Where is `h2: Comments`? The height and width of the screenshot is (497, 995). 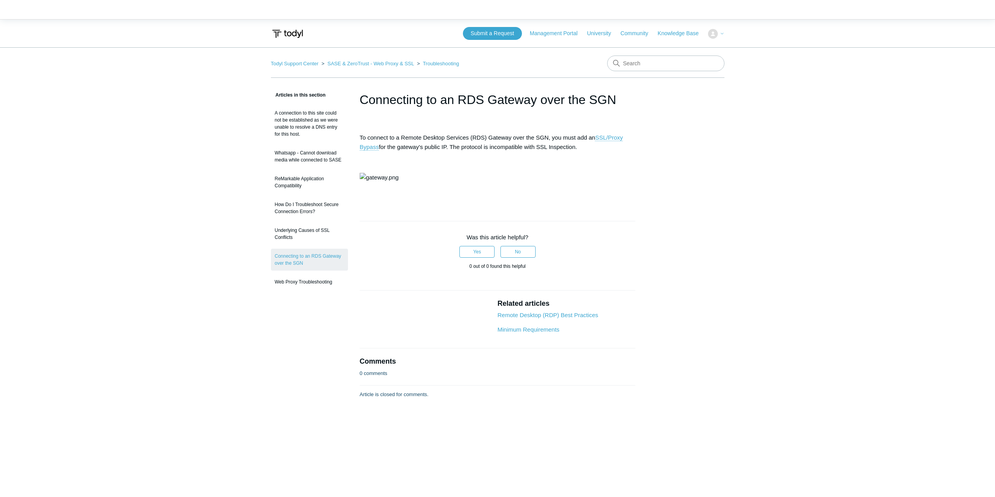
h2: Comments is located at coordinates (497, 361).